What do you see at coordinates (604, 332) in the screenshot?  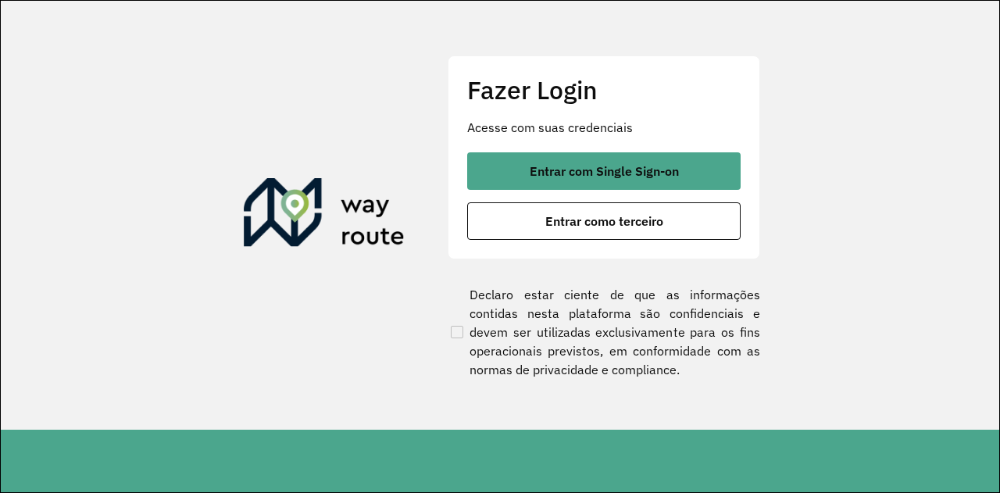 I see `label: Declaro estar ciente de que as informações contidas nesta plataforma são confidenciais e devem se...` at bounding box center [604, 332].